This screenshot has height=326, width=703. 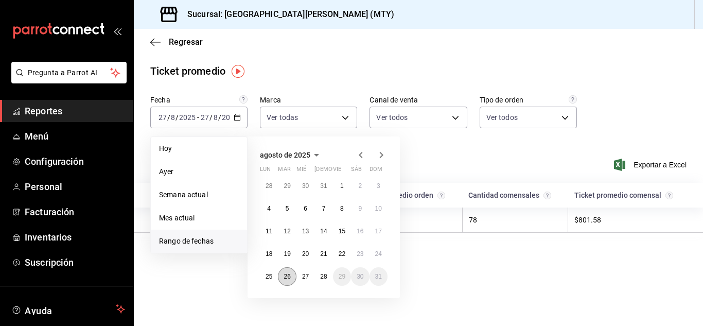 What do you see at coordinates (360, 277) in the screenshot?
I see `abbr: 30 de agosto de 2025` at bounding box center [360, 277].